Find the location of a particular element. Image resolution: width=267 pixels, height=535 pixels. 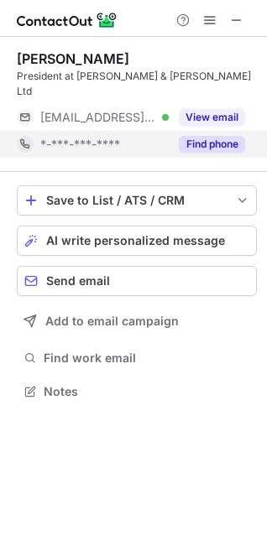

button: save-profile-one-click is located at coordinates (137, 200).